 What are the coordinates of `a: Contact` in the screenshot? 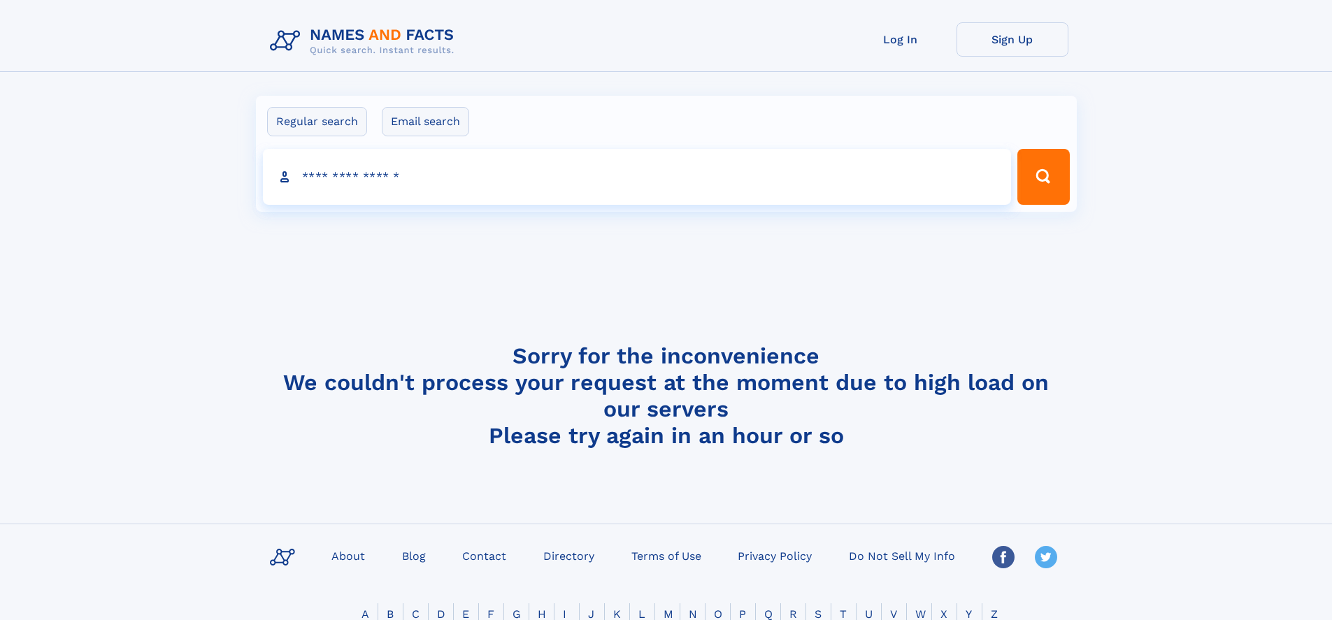 It's located at (484, 555).